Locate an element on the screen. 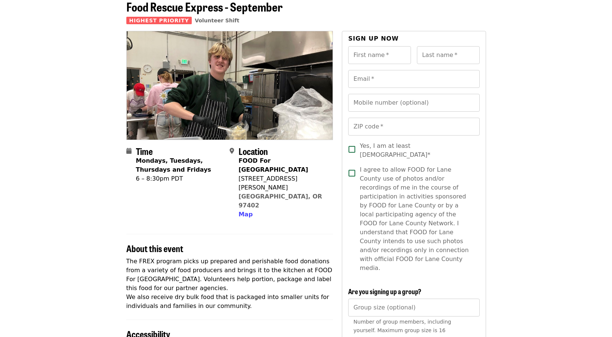 Image resolution: width=612 pixels, height=337 pixels. span: Volunteer Shift is located at coordinates (217, 20).